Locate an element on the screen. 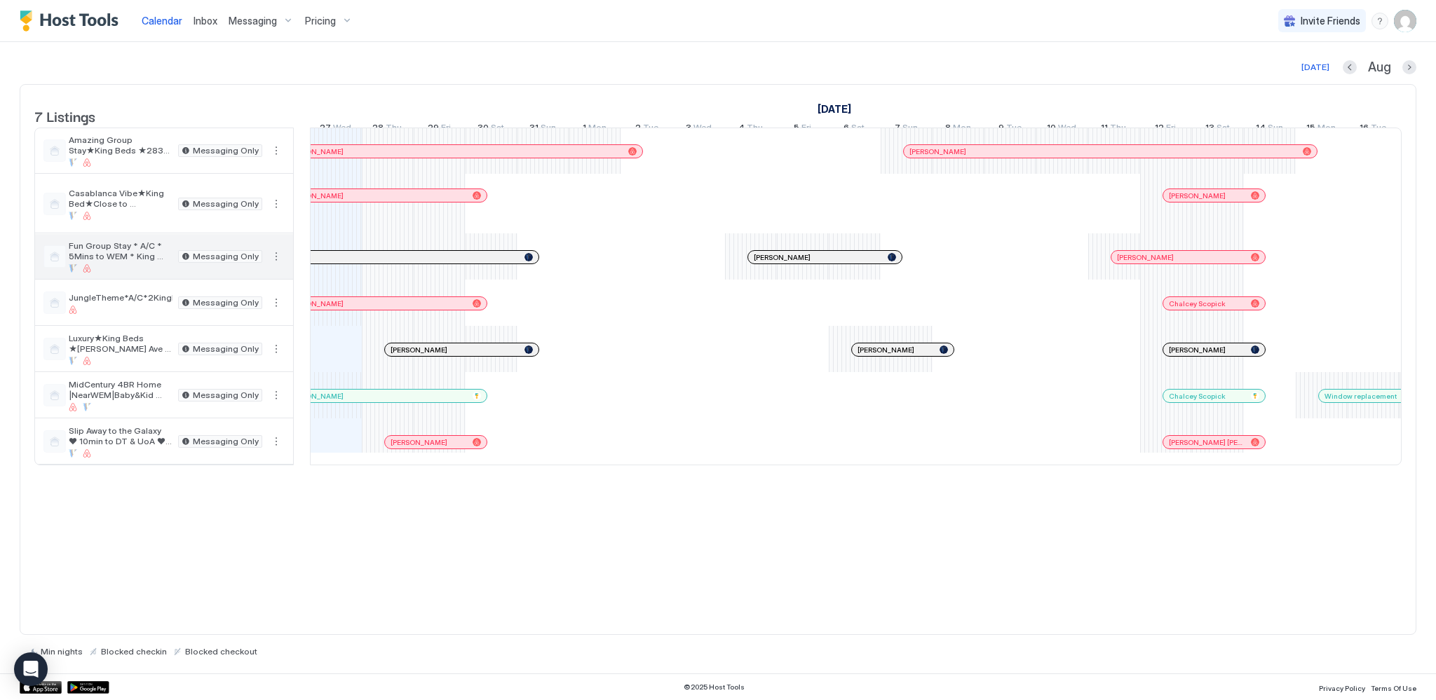 This screenshot has height=700, width=1436. span: 5 is located at coordinates (797, 129).